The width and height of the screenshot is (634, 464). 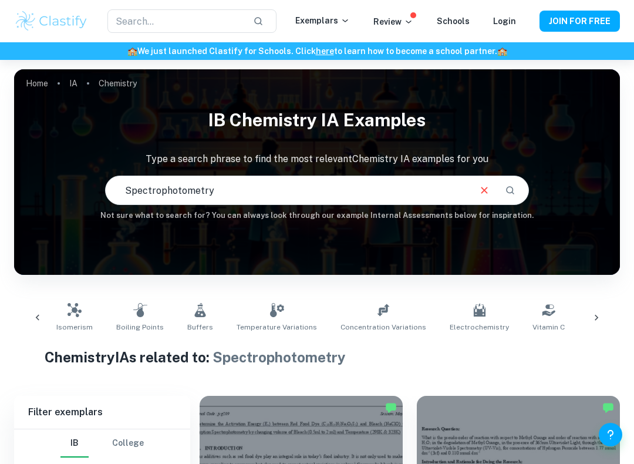 I want to click on button: JOIN FOR FREE, so click(x=580, y=21).